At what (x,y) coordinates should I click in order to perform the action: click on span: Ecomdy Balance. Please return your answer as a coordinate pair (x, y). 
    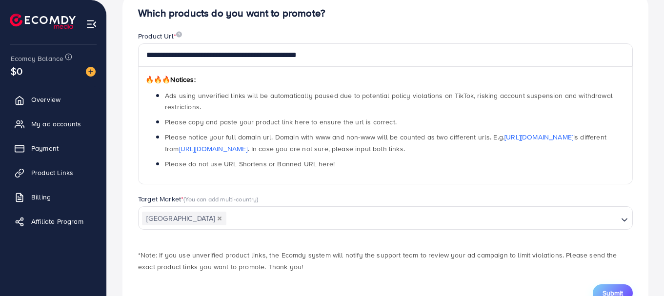
    Looking at the image, I should click on (37, 59).